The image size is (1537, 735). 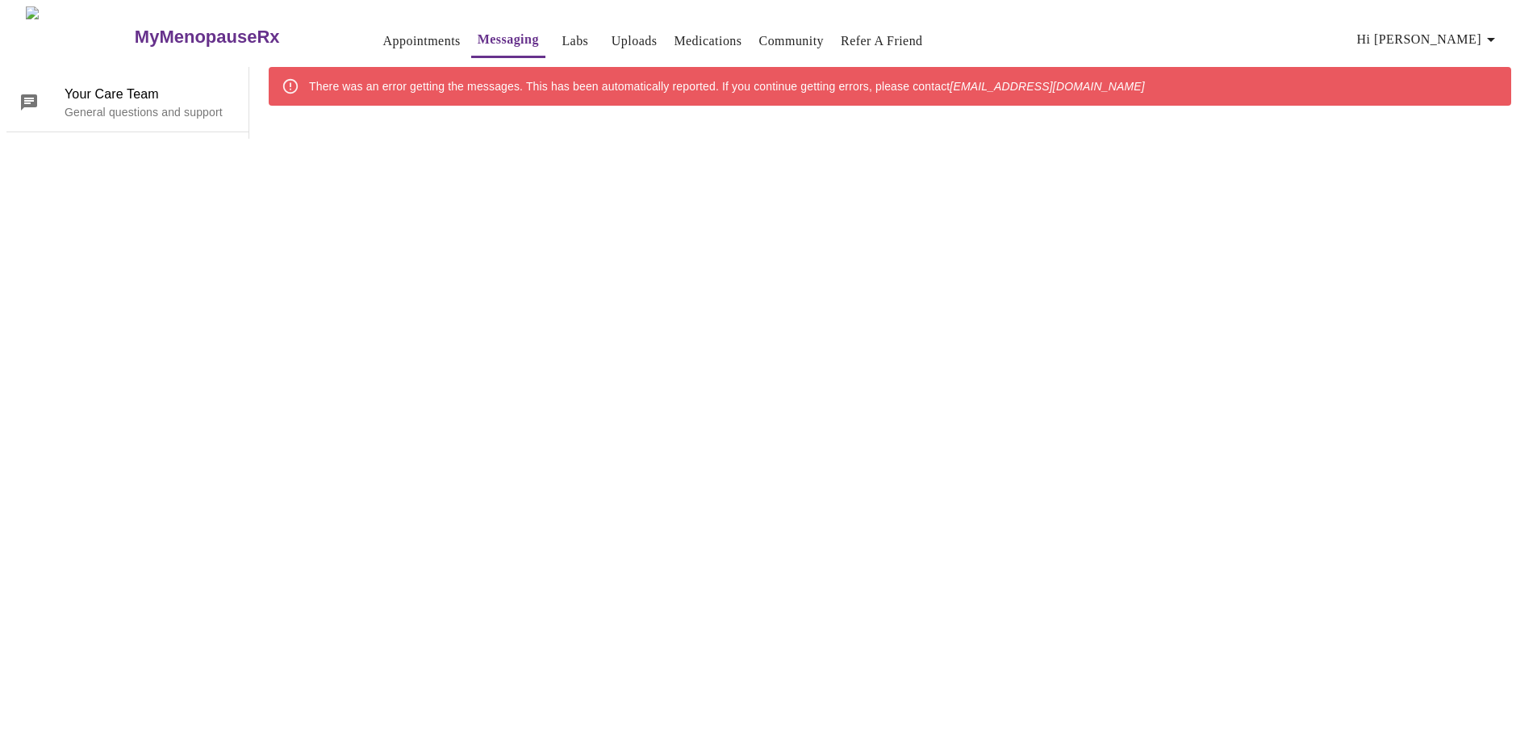 I want to click on a: MyMenopauseRx, so click(x=238, y=37).